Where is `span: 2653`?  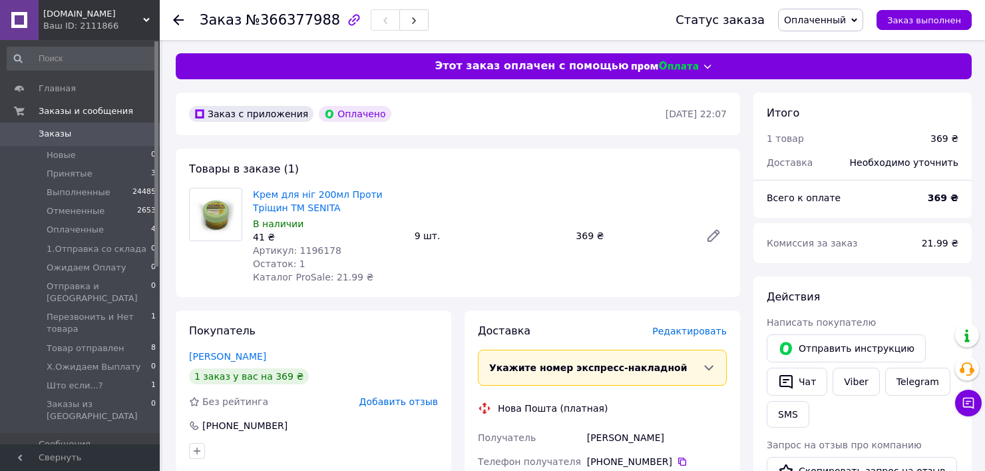
span: 2653 is located at coordinates (146, 211).